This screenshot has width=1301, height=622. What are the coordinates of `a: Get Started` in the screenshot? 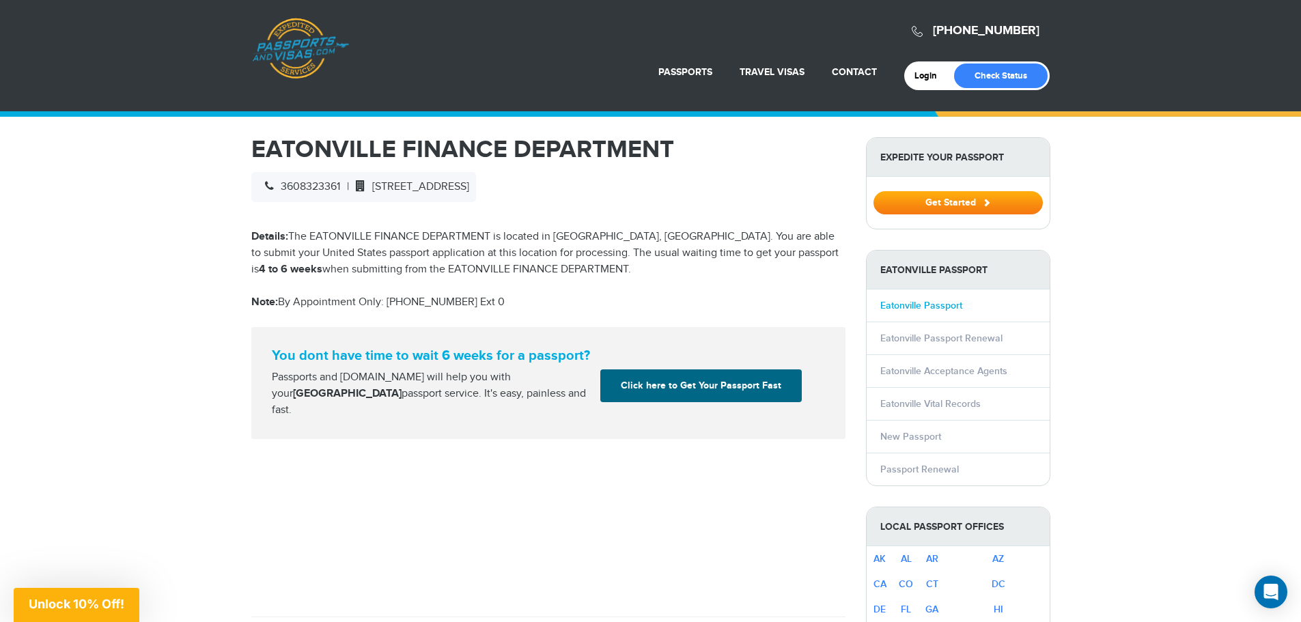 It's located at (958, 202).